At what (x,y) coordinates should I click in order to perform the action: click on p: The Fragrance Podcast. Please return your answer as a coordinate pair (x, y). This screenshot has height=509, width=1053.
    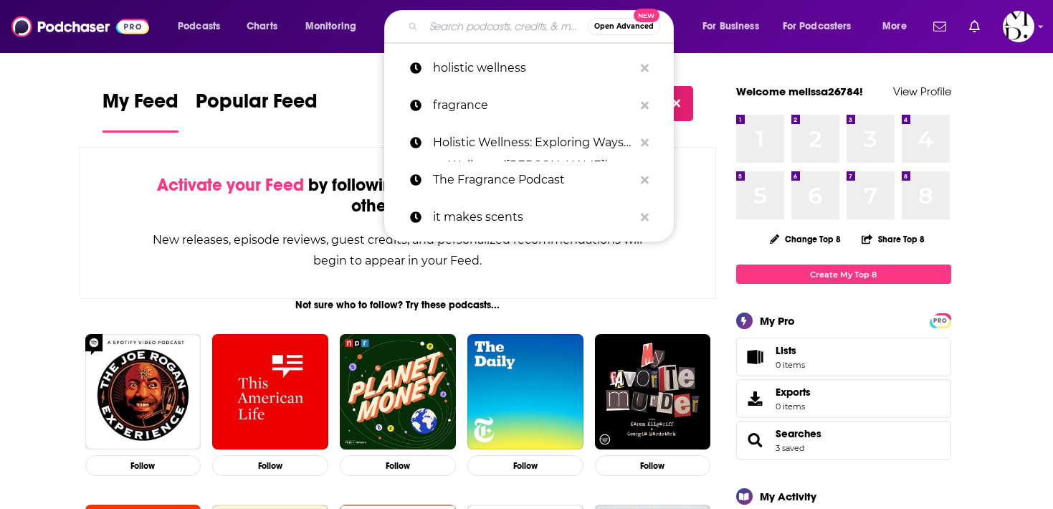
    Looking at the image, I should click on (534, 180).